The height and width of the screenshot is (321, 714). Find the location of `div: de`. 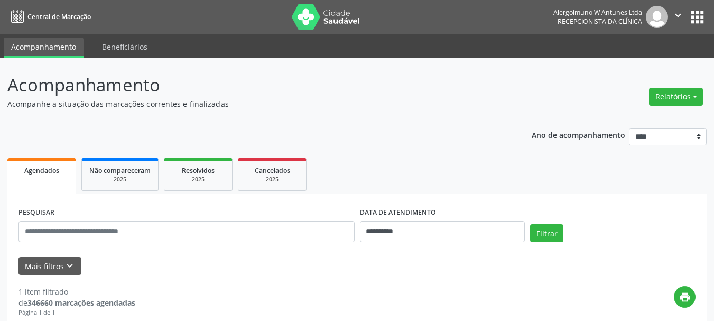

div: de is located at coordinates (77, 302).